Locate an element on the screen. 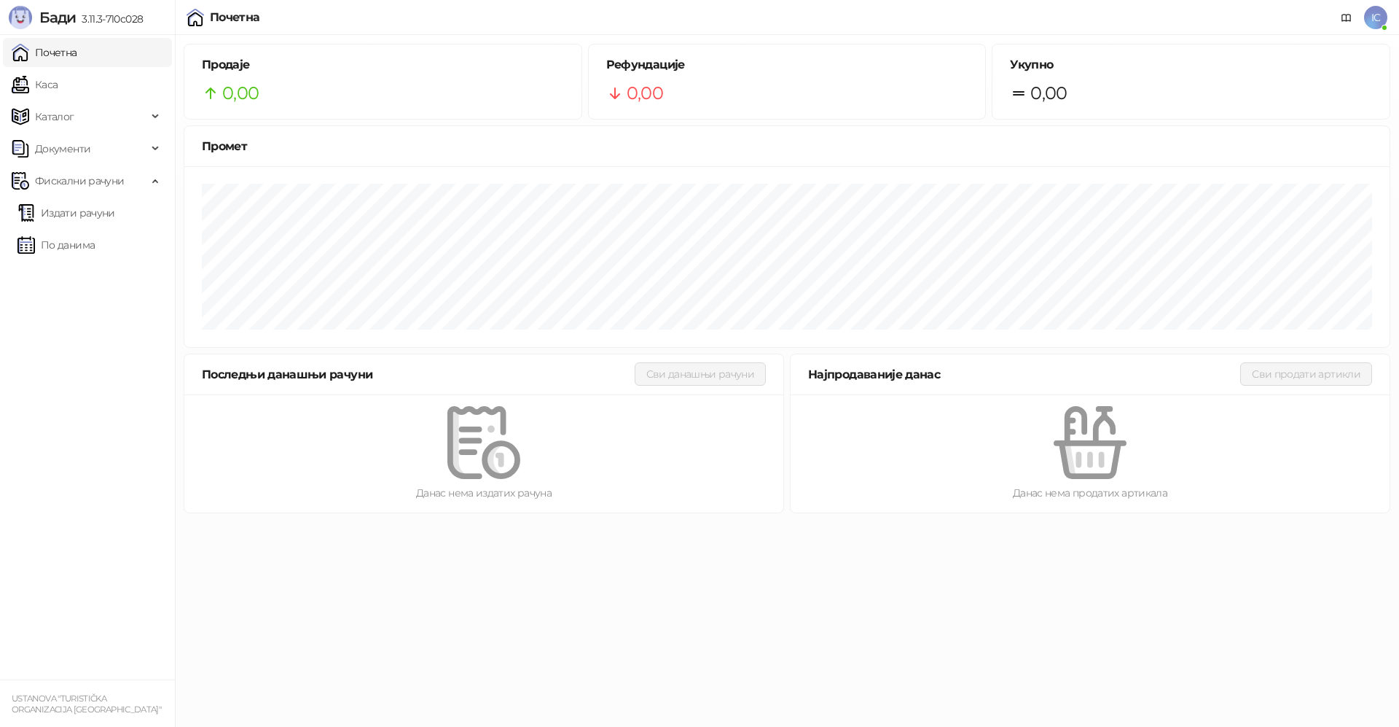  a: Документација is located at coordinates (1347, 17).